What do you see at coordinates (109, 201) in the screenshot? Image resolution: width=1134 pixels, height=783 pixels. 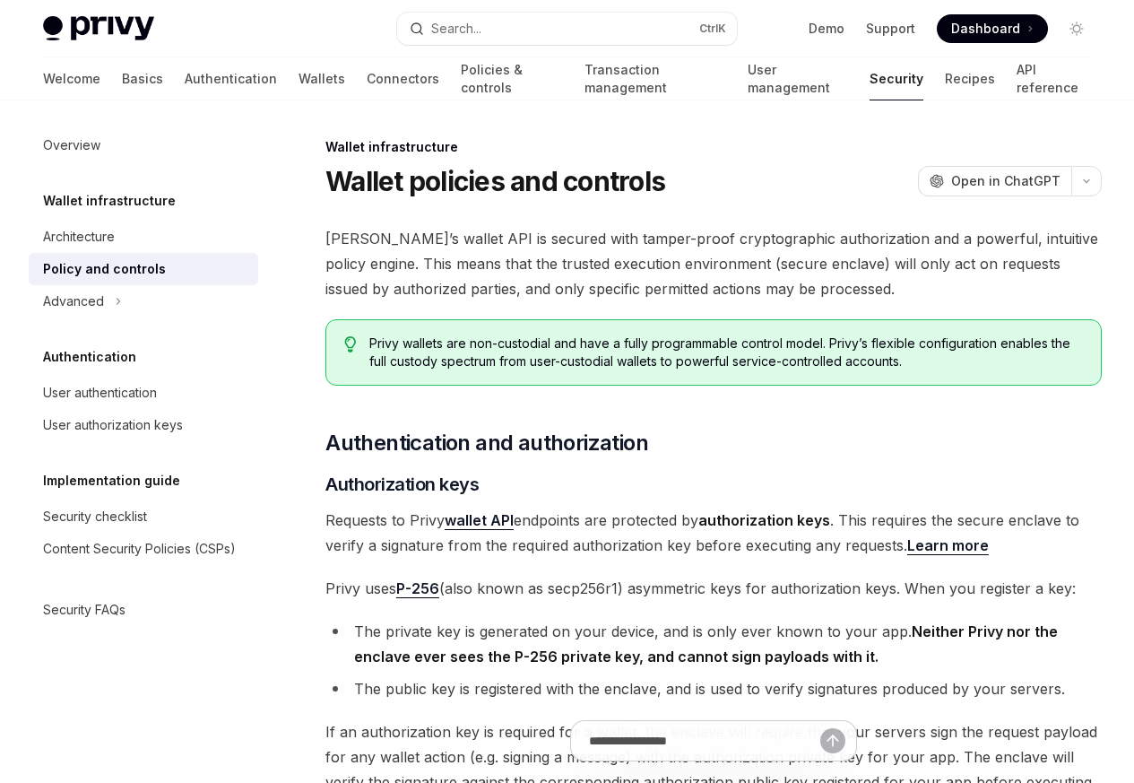 I see `h5: Wallet infrastructure` at bounding box center [109, 201].